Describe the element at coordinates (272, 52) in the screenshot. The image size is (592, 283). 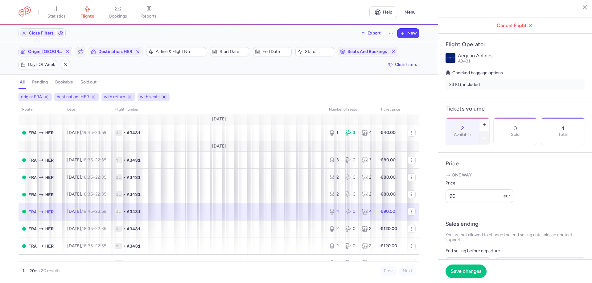
I see `button: End date` at that location.